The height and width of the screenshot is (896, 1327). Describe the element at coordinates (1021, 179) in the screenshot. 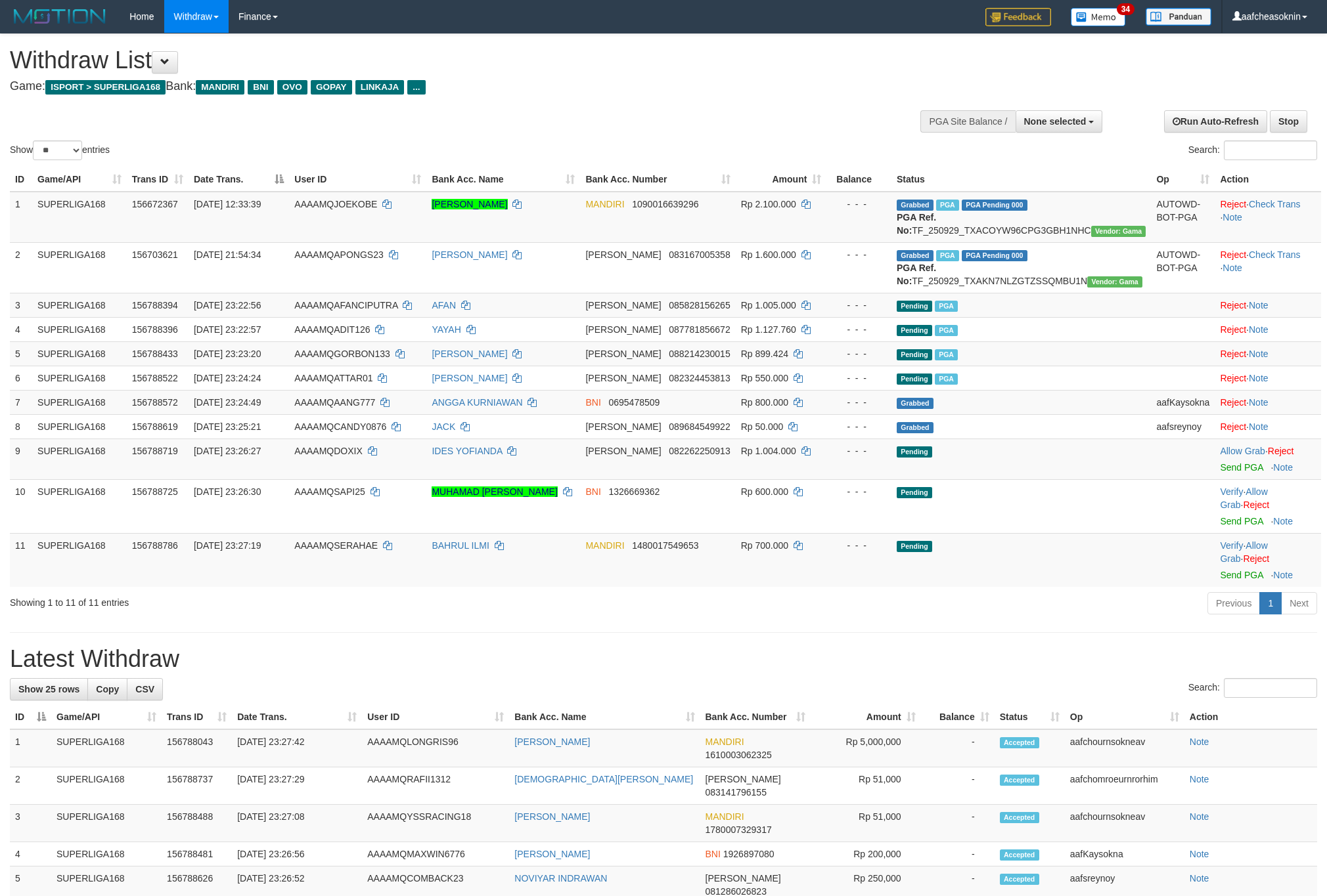

I see `th: Status` at that location.